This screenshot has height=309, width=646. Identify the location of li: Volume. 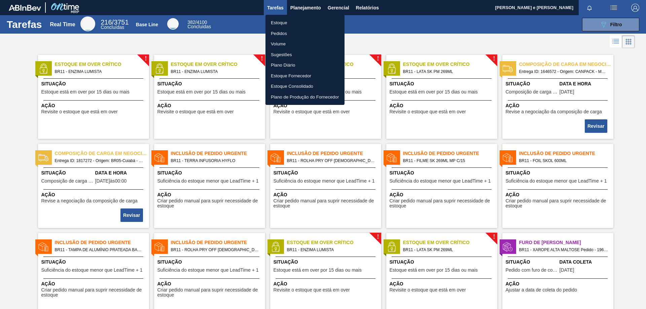
(305, 44).